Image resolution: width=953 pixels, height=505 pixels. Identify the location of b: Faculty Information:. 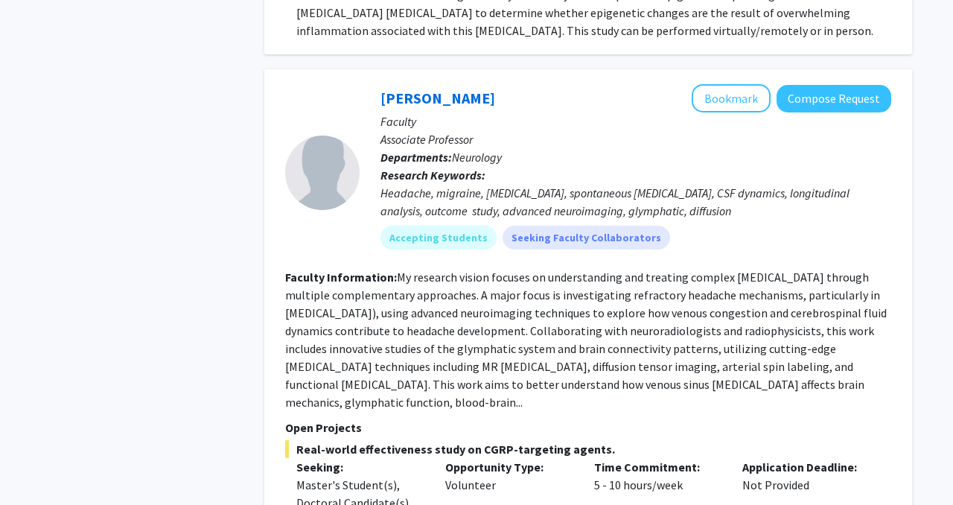
(341, 277).